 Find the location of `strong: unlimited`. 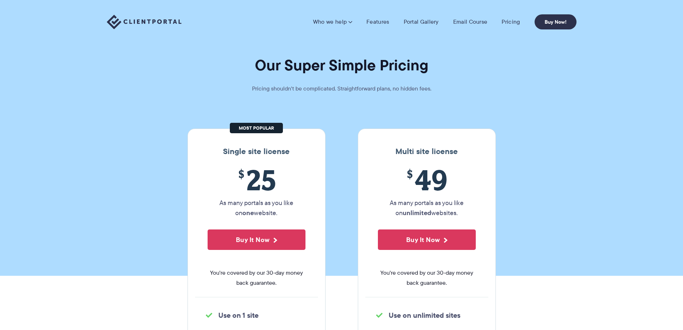

strong: unlimited is located at coordinates (417, 212).